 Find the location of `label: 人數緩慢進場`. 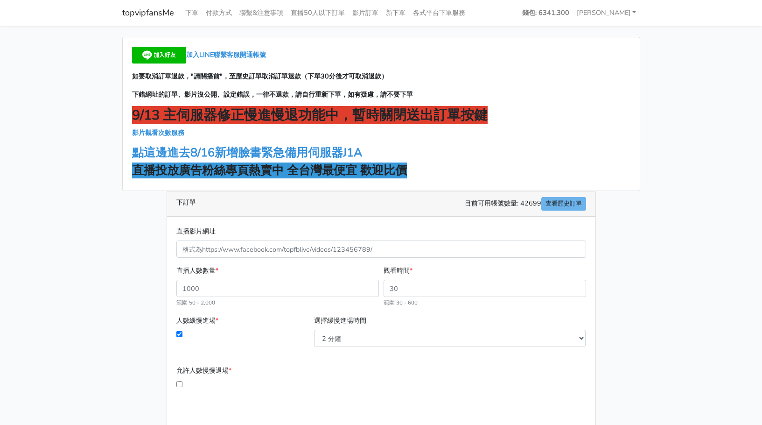

label: 人數緩慢進場 is located at coordinates (197, 320).